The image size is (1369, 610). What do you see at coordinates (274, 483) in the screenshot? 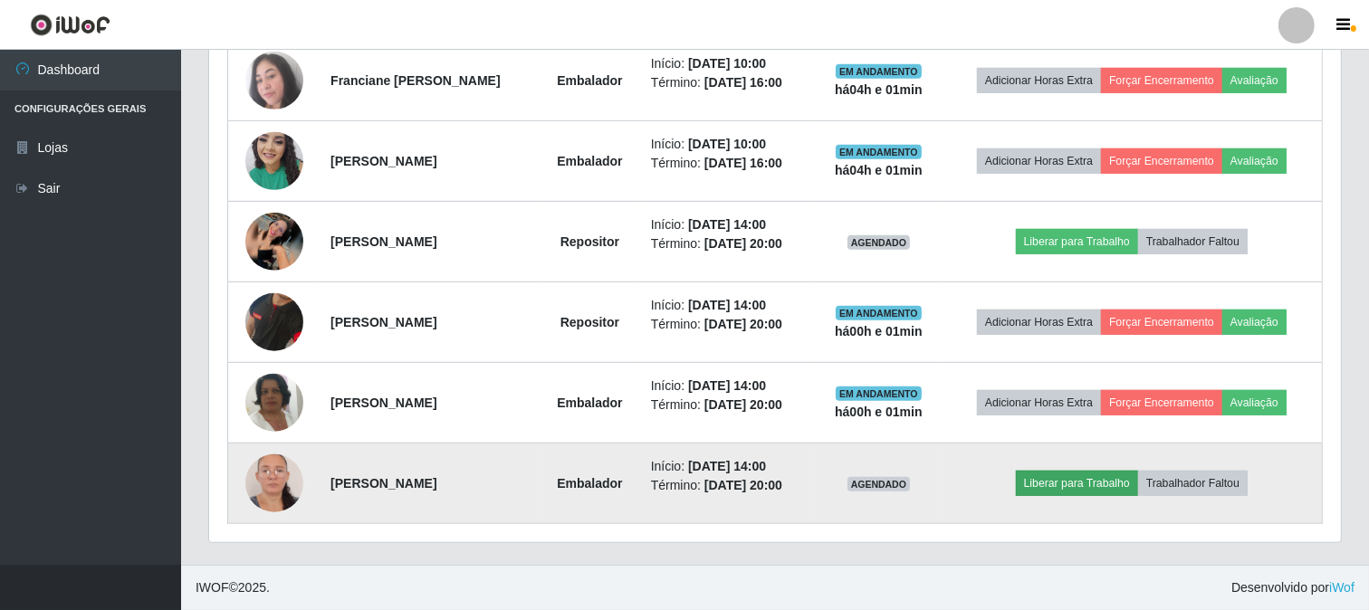
I see `img: 1715090170415.jpeg` at bounding box center [274, 483].